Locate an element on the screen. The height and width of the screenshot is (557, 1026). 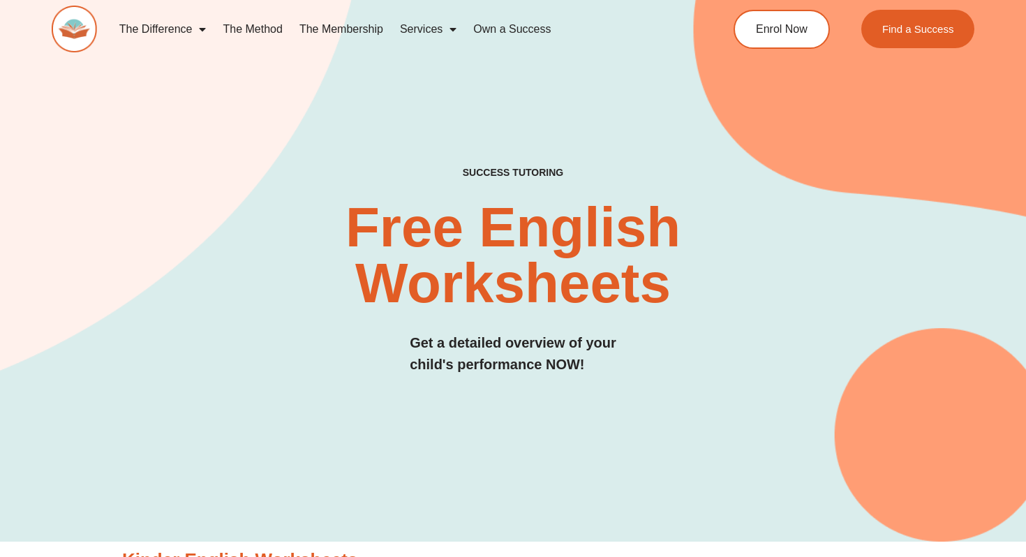
a: Own a Success is located at coordinates (512, 29).